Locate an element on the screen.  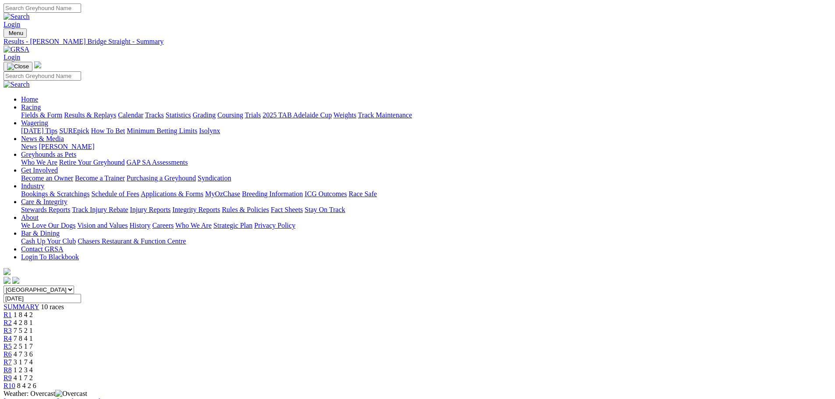
span: 4 1 7 2 is located at coordinates (23, 378).